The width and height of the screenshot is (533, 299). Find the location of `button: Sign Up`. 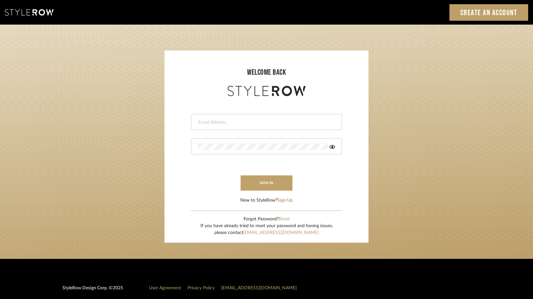

button: Sign Up is located at coordinates (285, 200).